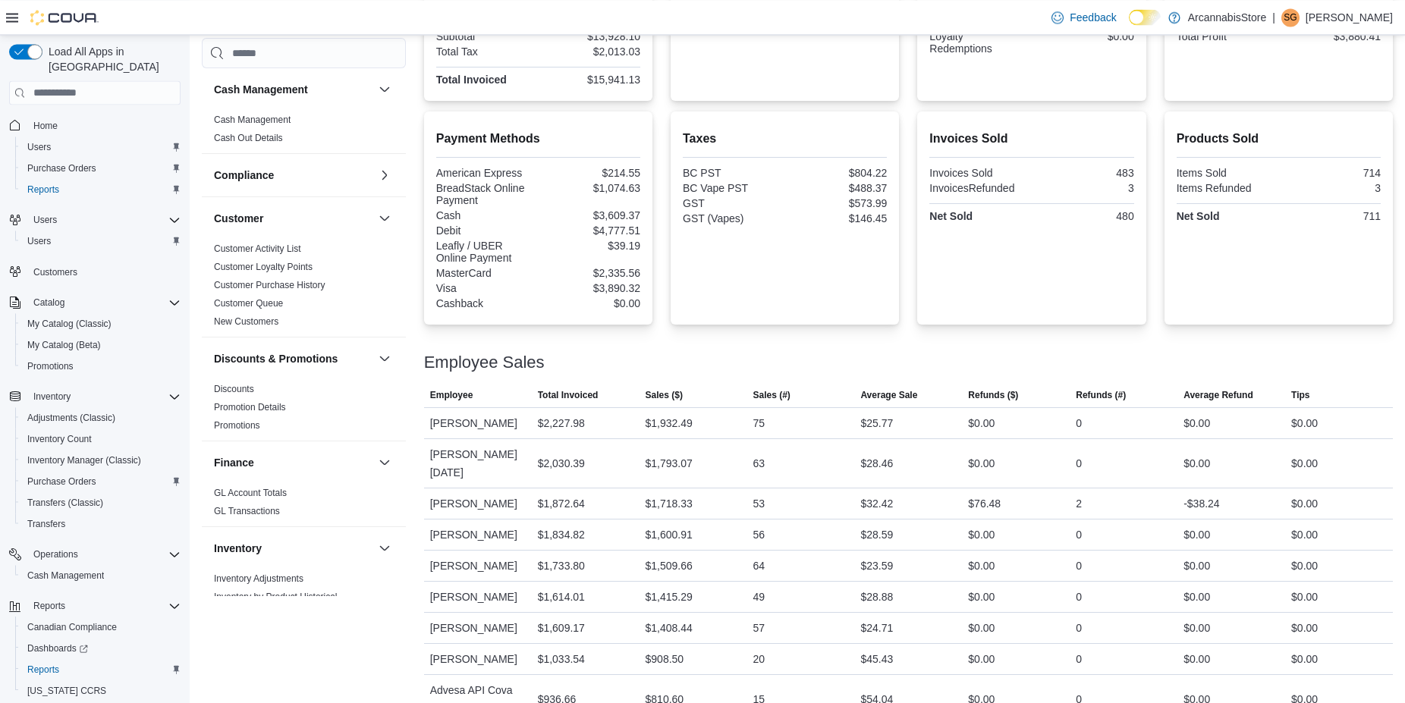  I want to click on div: $76.48, so click(984, 504).